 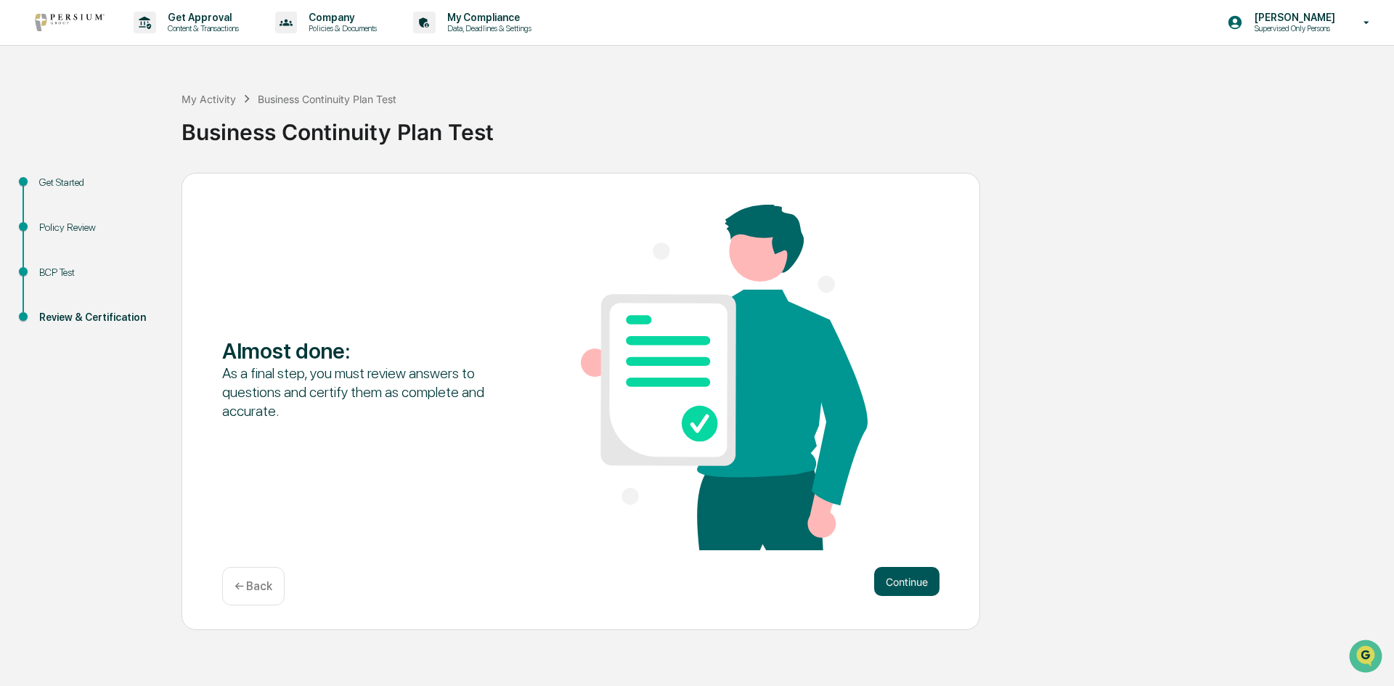 What do you see at coordinates (208, 99) in the screenshot?
I see `div: My Activity` at bounding box center [208, 99].